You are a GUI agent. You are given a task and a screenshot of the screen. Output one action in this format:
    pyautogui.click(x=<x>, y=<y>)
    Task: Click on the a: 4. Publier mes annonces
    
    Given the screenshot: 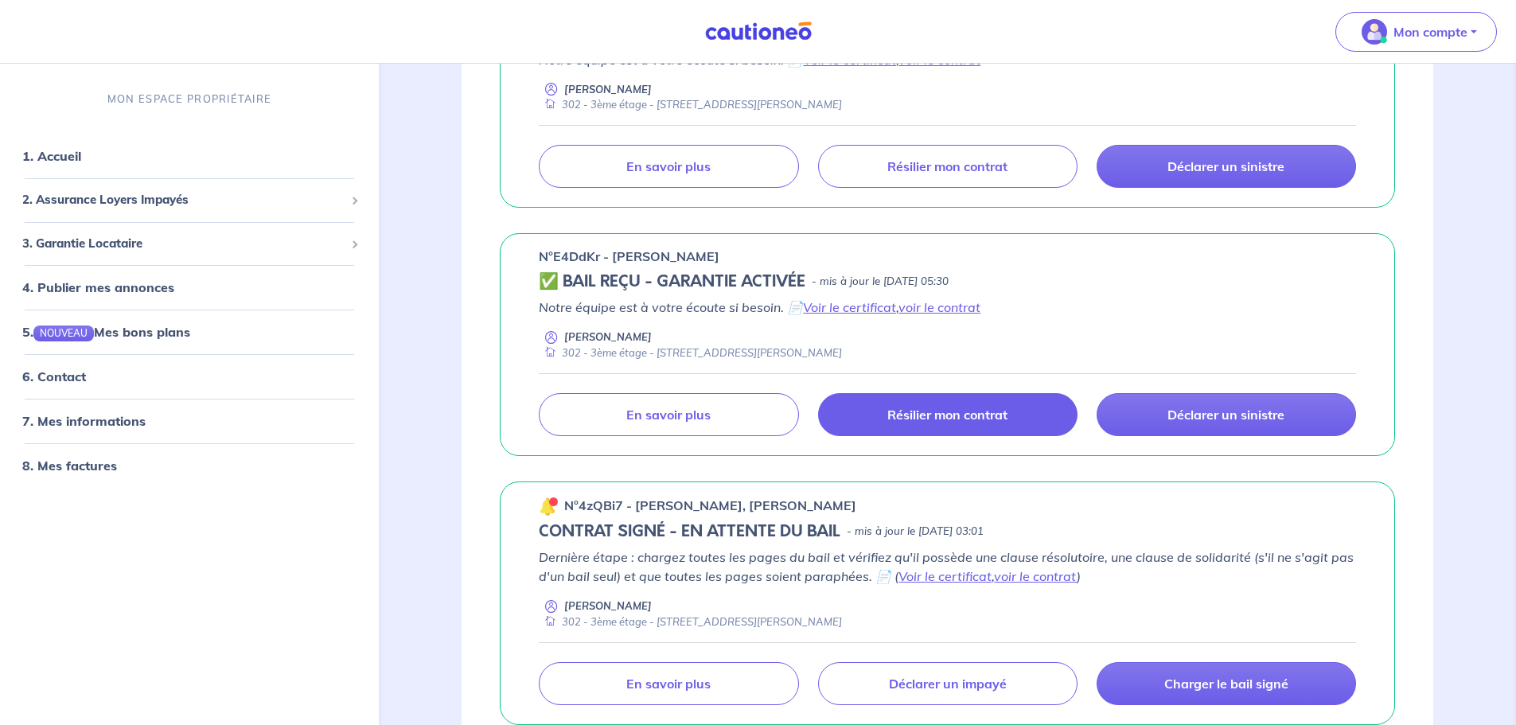 What is the action you would take?
    pyautogui.click(x=98, y=287)
    